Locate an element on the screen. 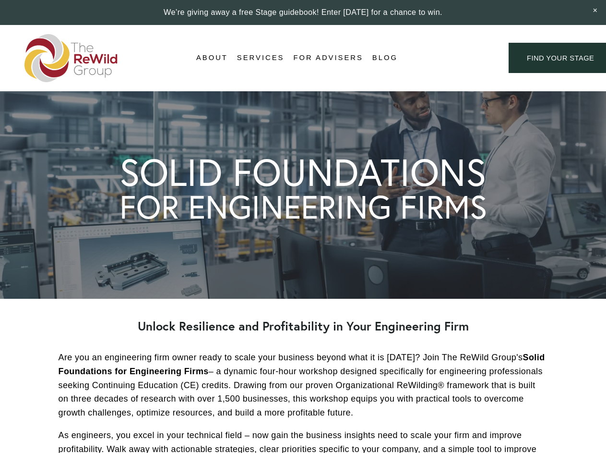 This screenshot has width=606, height=453. span: Services is located at coordinates (261, 58).